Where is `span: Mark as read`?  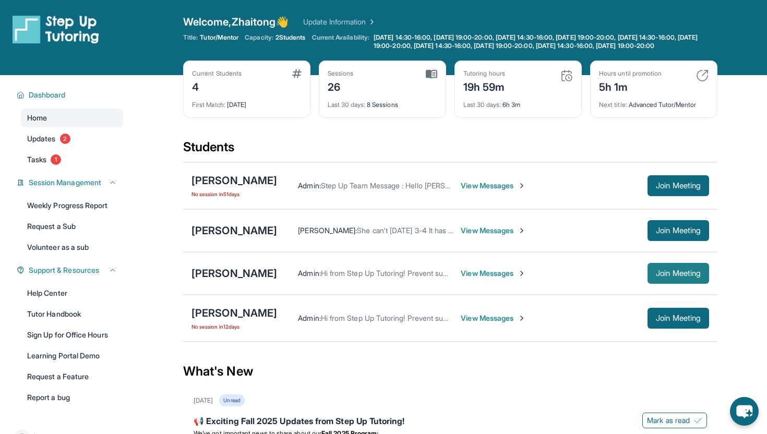
span: Mark as read is located at coordinates (668, 420).